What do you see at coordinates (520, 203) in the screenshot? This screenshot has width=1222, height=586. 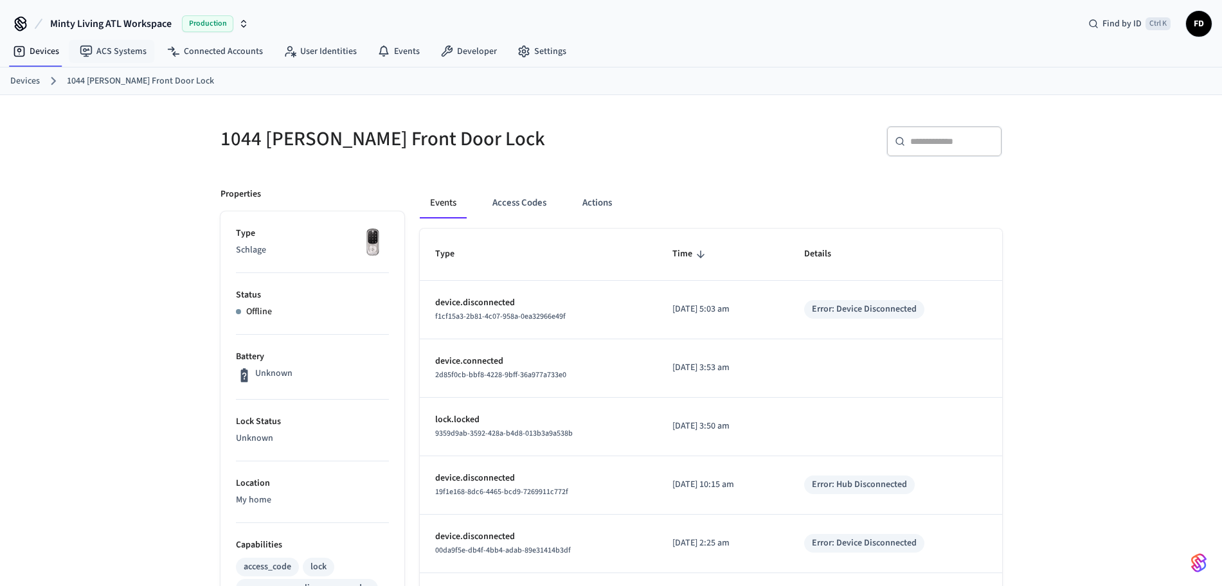 I see `button: Access Codes` at bounding box center [520, 203].